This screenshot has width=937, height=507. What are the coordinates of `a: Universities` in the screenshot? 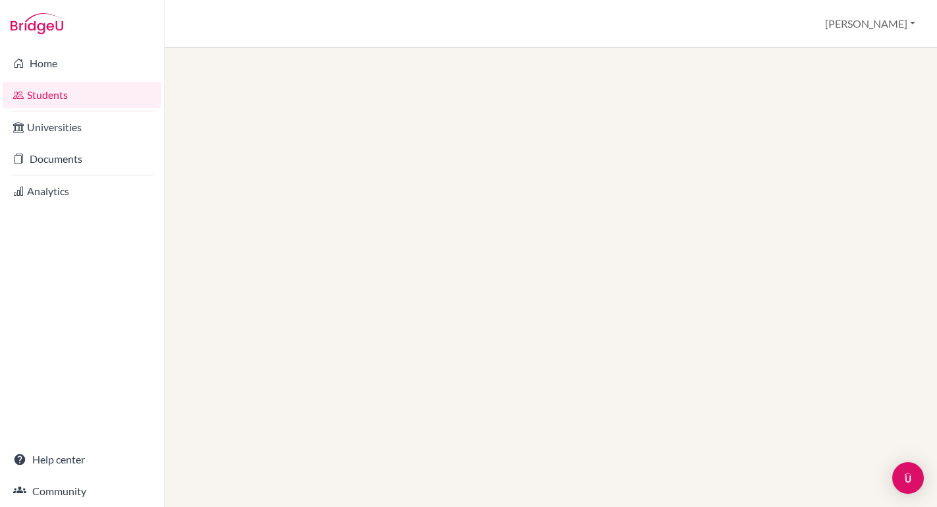 It's located at (82, 127).